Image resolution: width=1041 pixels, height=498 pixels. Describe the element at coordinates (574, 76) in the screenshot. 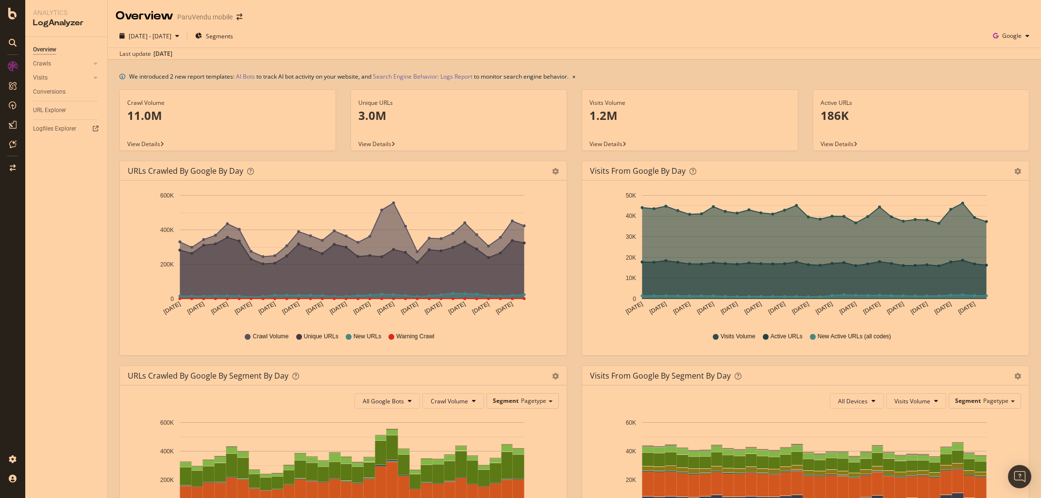

I see `button: close banner` at that location.